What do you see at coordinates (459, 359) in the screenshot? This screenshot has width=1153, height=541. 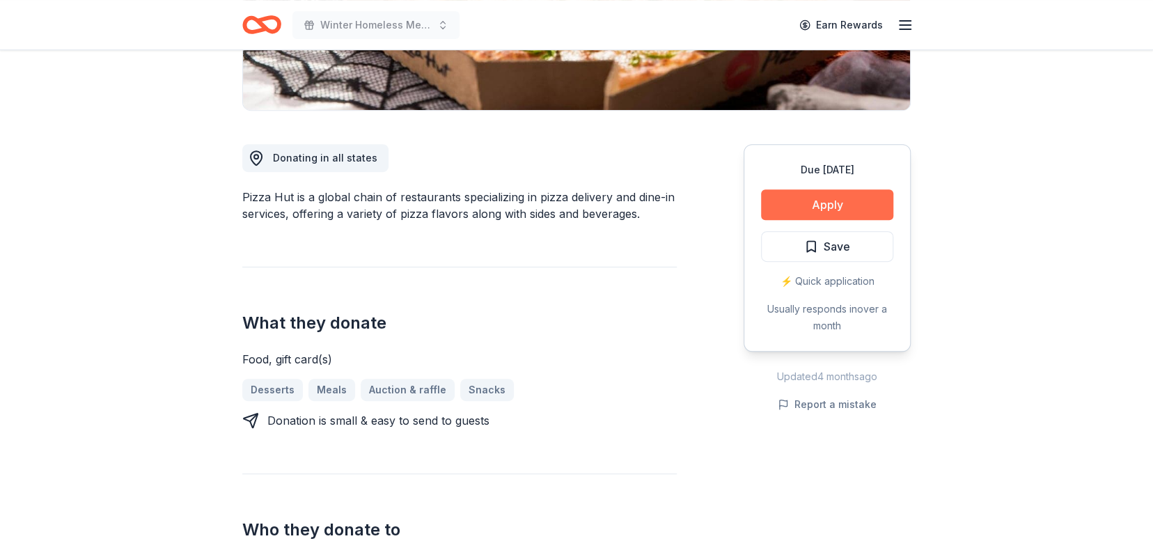 I see `div: Food, gift card(s)` at bounding box center [459, 359].